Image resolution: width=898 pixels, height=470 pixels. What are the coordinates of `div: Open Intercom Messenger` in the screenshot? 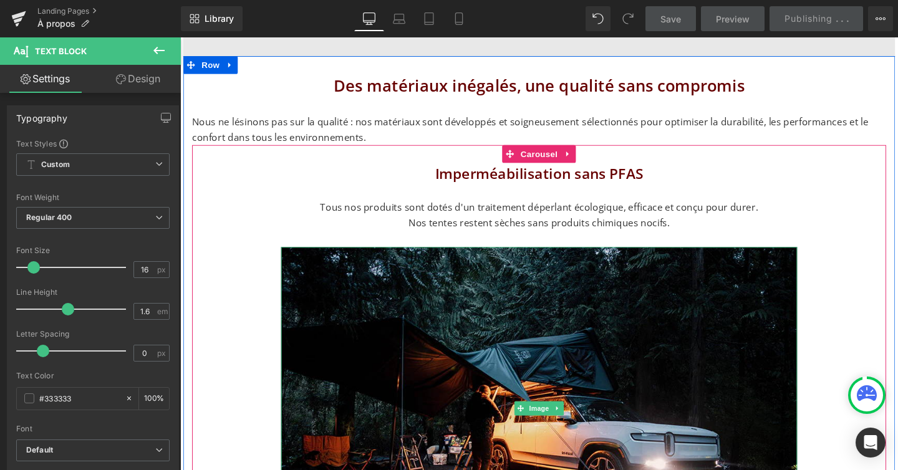 It's located at (871, 443).